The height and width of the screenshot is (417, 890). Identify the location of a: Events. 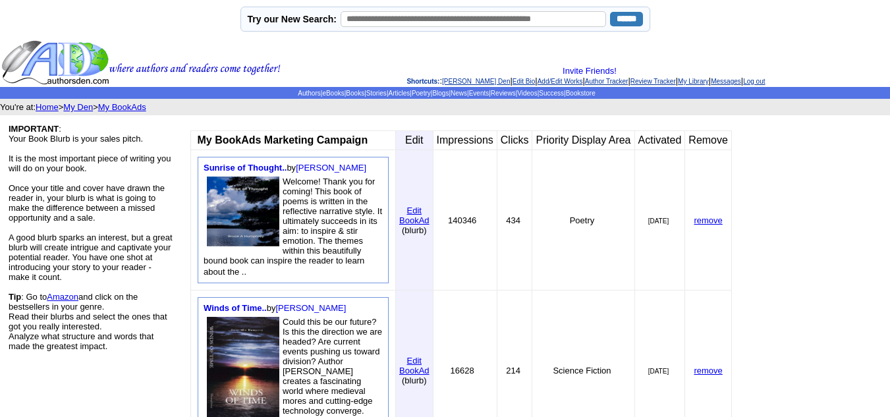
(479, 93).